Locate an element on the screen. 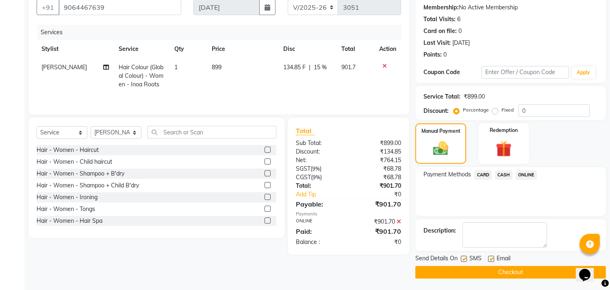  span: Hair Colour (Global Colour) - Women - Inoa Roots is located at coordinates (141, 76).